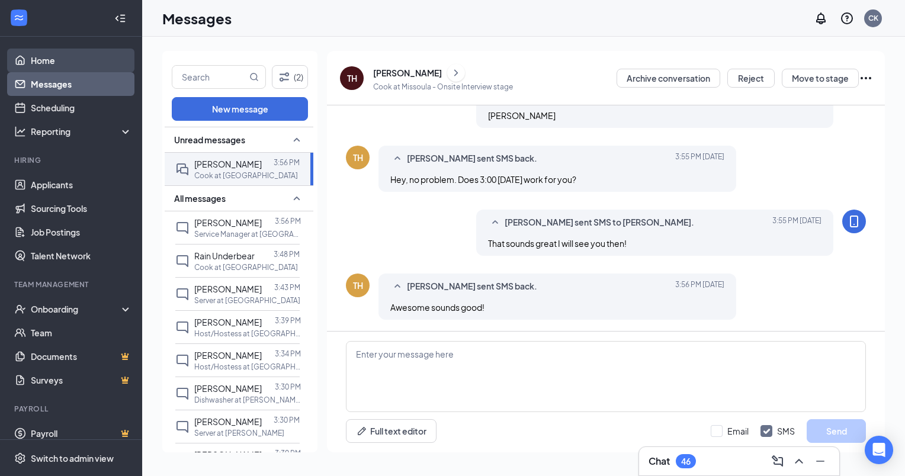  I want to click on button: Archive conversation, so click(668, 78).